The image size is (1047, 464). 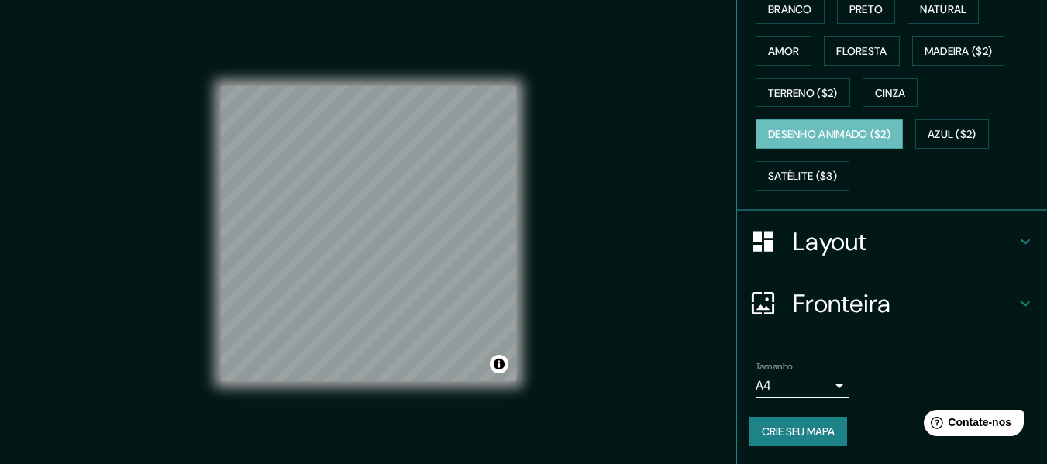 I want to click on font: Desenho animado ($2), so click(x=829, y=135).